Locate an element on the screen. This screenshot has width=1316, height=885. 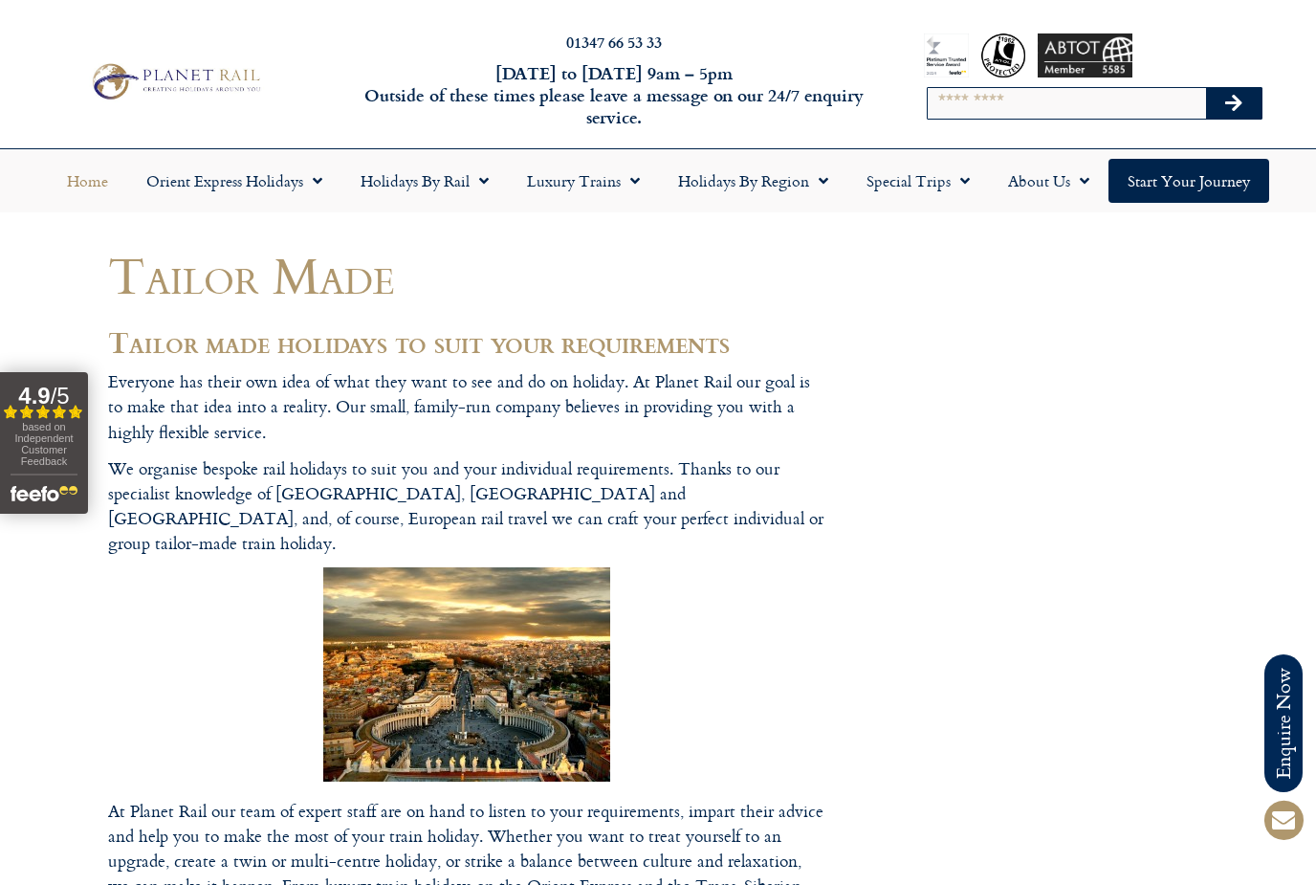
p: Everyone has their own idea of what they want to see and do on holiday. At Planet Rail our goal i... is located at coordinates (467, 406).